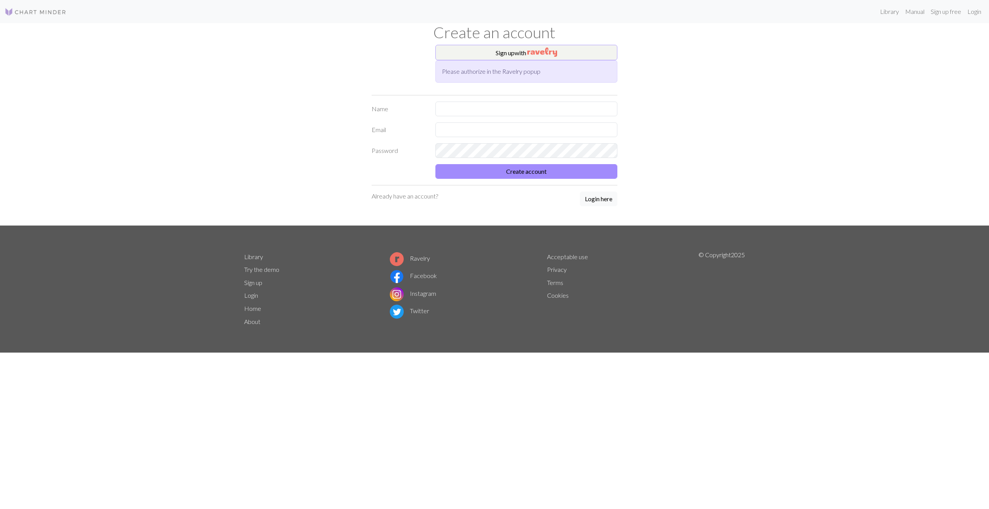 The width and height of the screenshot is (989, 509). What do you see at coordinates (413, 293) in the screenshot?
I see `a: Instagram` at bounding box center [413, 293].